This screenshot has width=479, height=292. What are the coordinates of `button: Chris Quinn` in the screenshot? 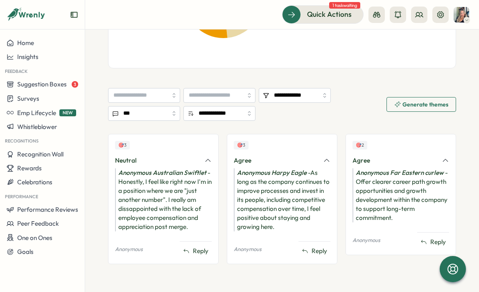 It's located at (461, 15).